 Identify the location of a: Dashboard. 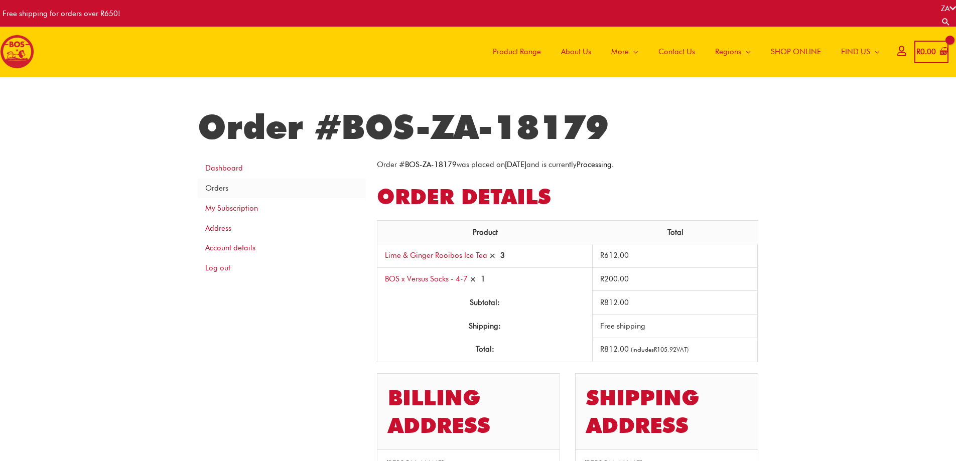
(282, 169).